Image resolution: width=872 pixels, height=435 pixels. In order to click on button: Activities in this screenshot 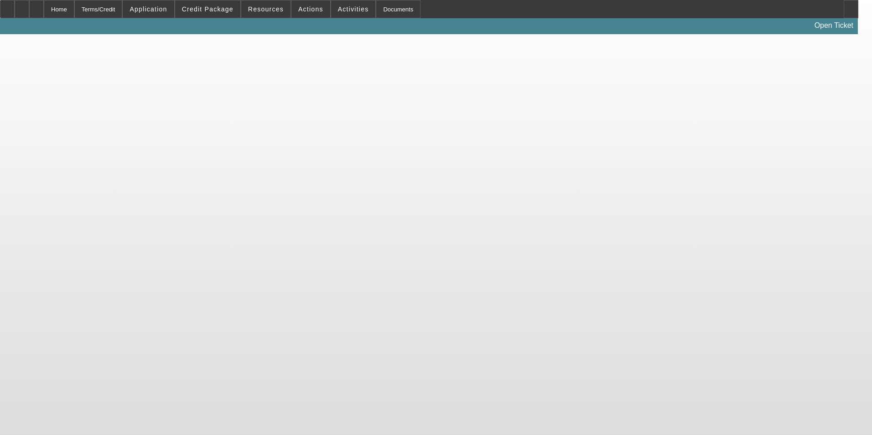, I will do `click(354, 9)`.